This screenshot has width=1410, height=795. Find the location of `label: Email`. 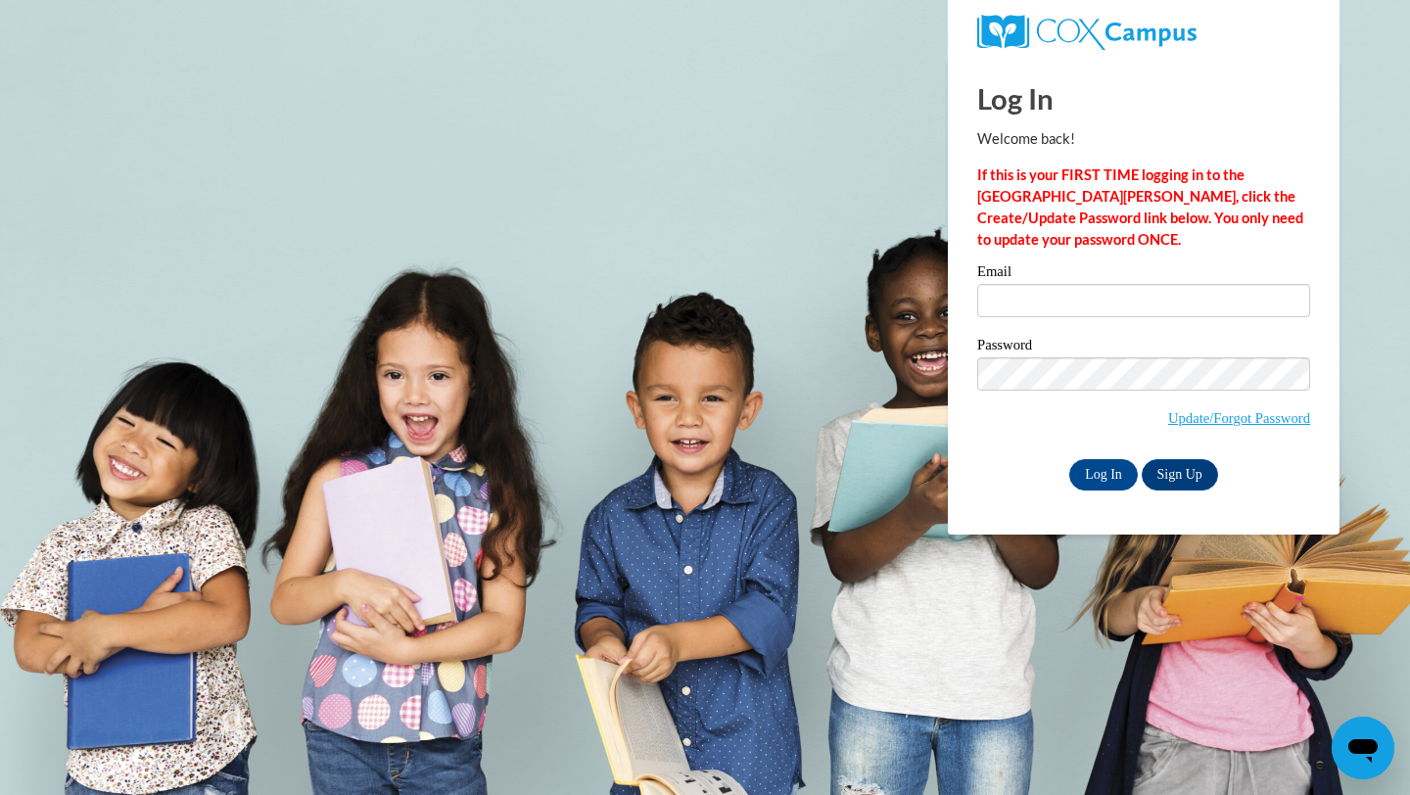

label: Email is located at coordinates (1144, 274).